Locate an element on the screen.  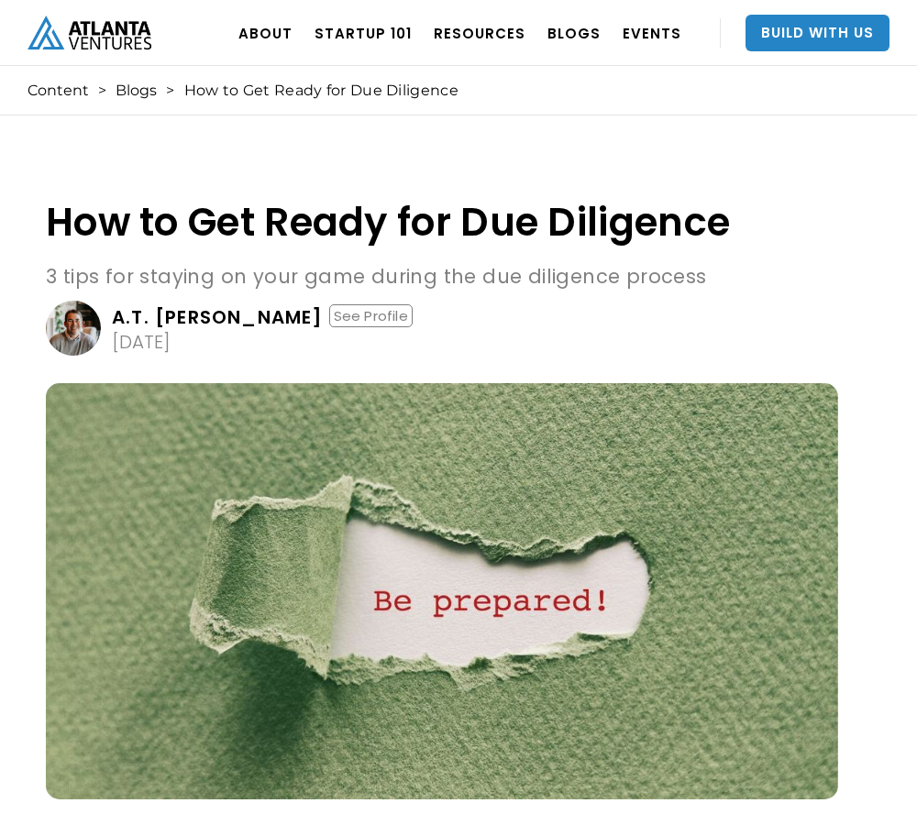
div: See Profile is located at coordinates (370, 315).